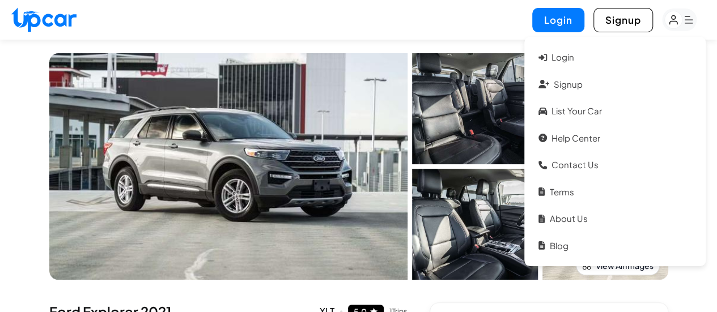 The width and height of the screenshot is (717, 312). Describe the element at coordinates (615, 84) in the screenshot. I see `a: Signup` at that location.